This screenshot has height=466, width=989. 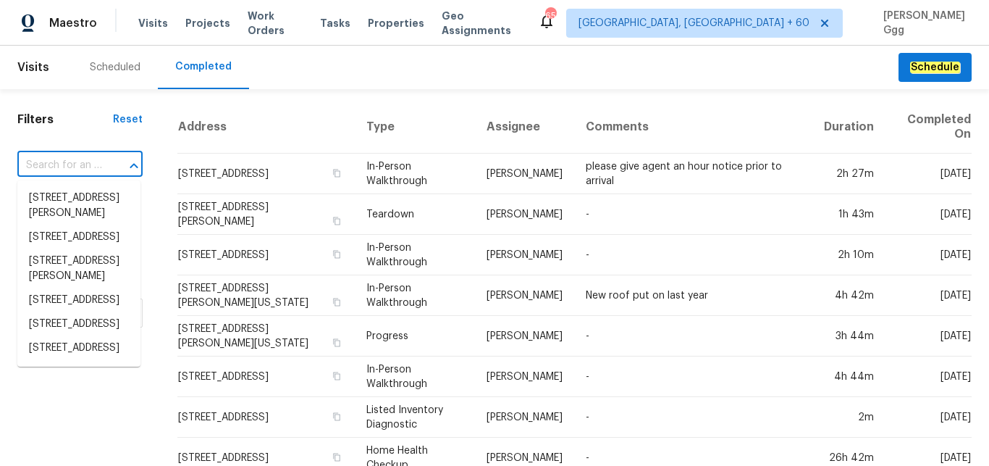 I want to click on em: Schedule, so click(x=935, y=67).